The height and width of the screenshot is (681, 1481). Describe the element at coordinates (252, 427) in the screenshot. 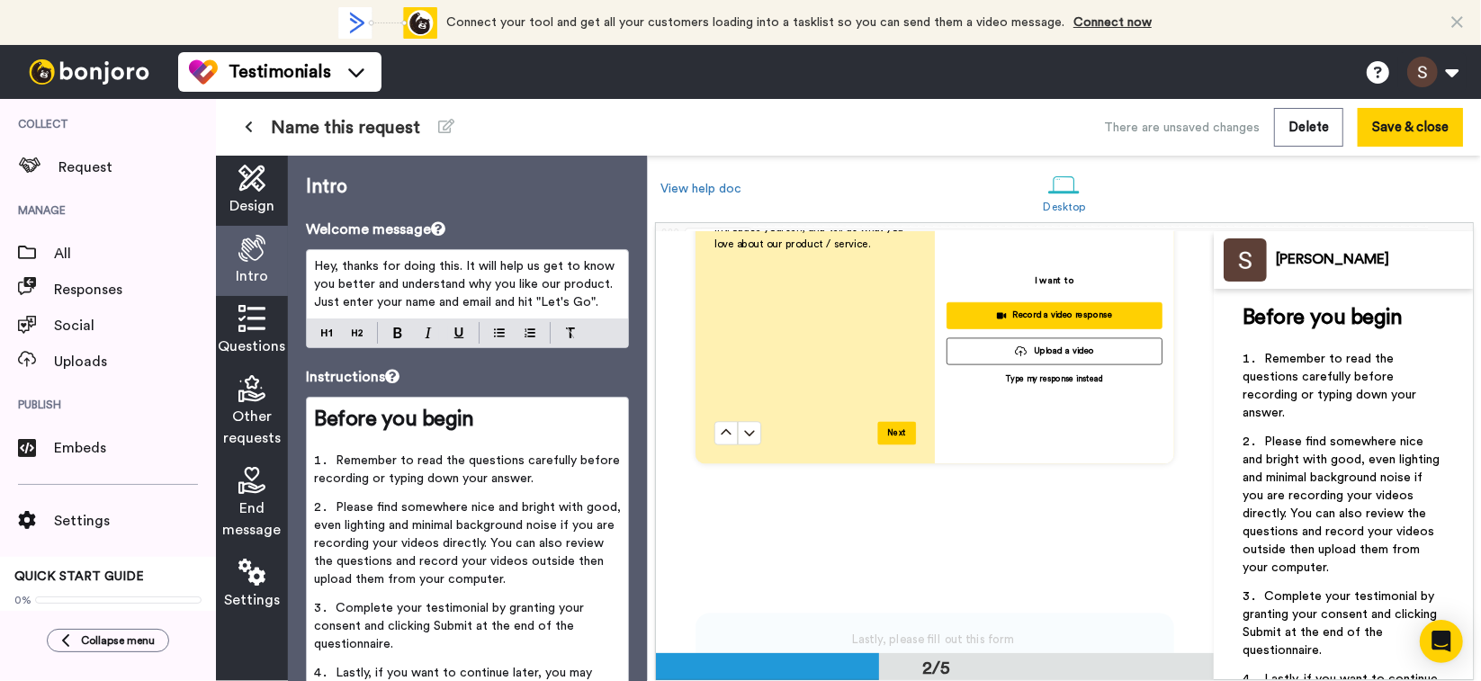

I see `span: Other requests` at that location.